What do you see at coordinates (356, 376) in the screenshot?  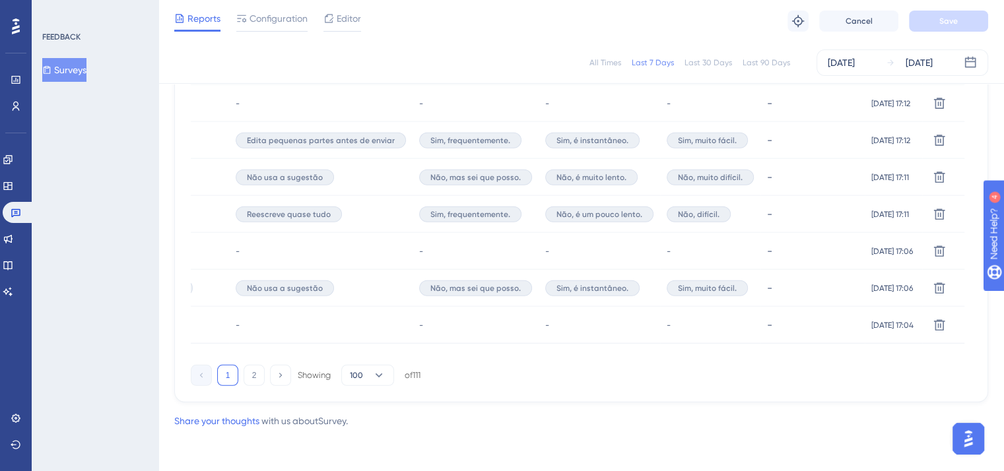 I see `span: 100` at bounding box center [356, 376].